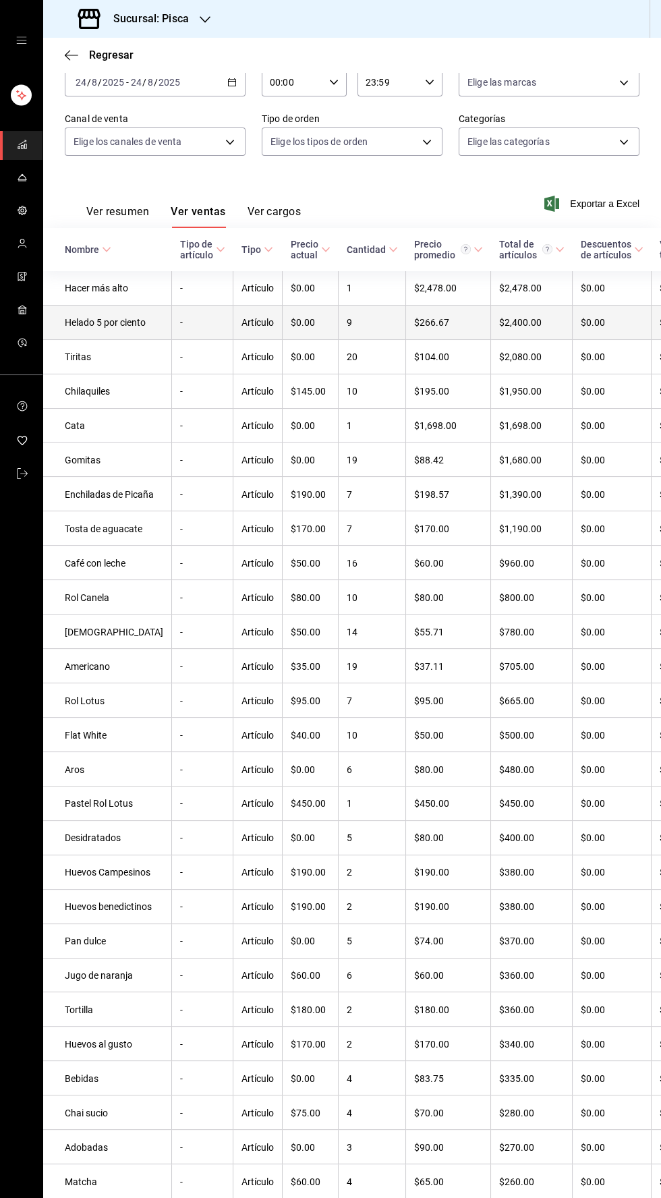 This screenshot has height=1198, width=661. I want to click on font: Huevos benedictinos, so click(108, 907).